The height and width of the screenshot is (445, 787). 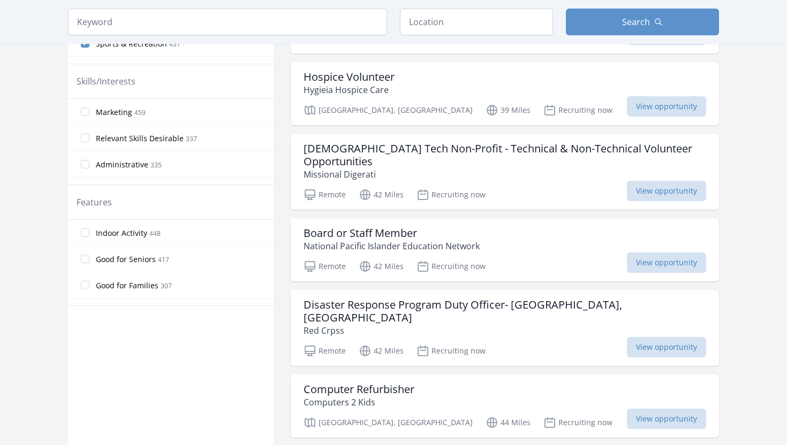 What do you see at coordinates (121, 233) in the screenshot?
I see `span: Indoor Activity` at bounding box center [121, 233].